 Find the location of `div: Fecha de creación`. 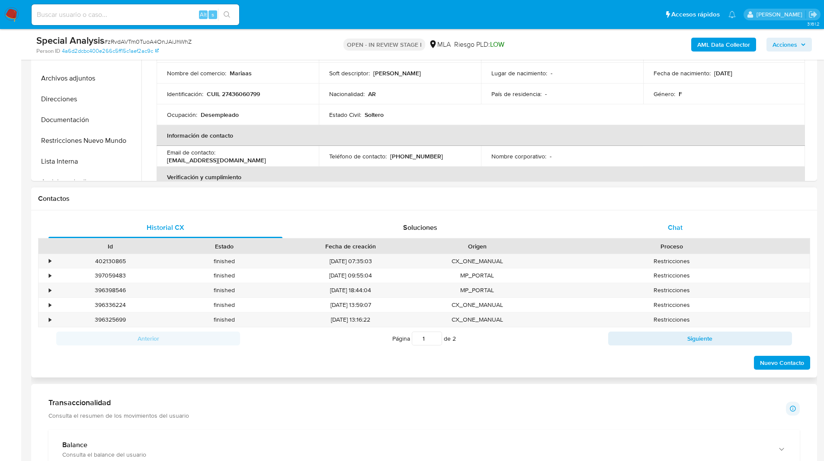

div: Fecha de creación is located at coordinates (351, 246).